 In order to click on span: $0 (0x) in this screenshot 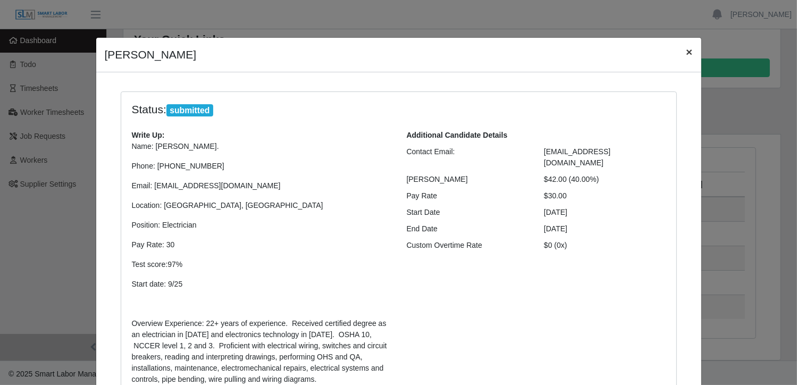, I will do `click(556, 245)`.